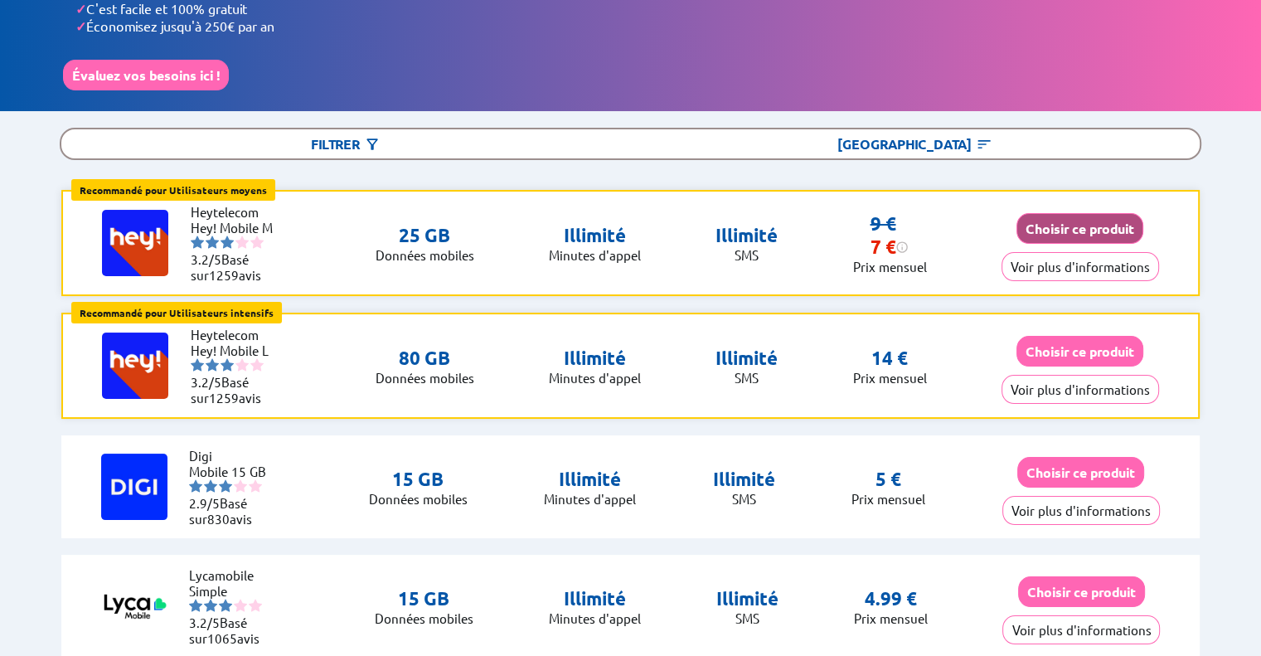  I want to click on p: 14 €, so click(890, 358).